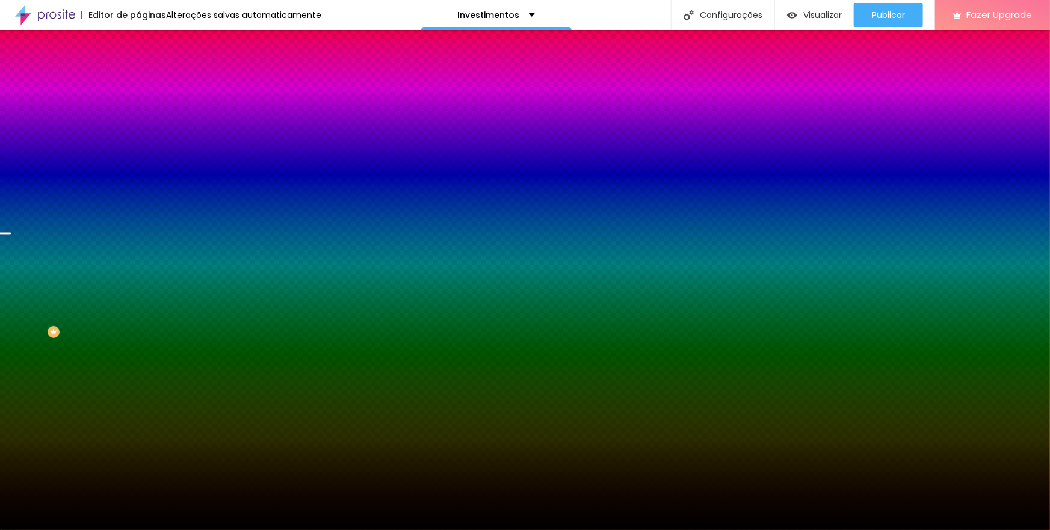 The height and width of the screenshot is (530, 1050). Describe the element at coordinates (822, 15) in the screenshot. I see `span: Visualizar` at that location.